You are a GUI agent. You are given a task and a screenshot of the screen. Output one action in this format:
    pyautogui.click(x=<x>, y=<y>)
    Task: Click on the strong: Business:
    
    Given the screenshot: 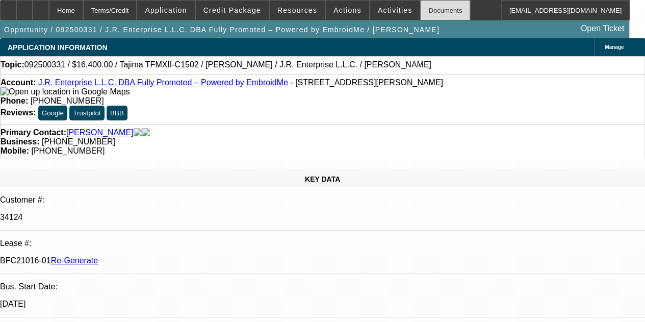 What is the action you would take?
    pyautogui.click(x=20, y=141)
    